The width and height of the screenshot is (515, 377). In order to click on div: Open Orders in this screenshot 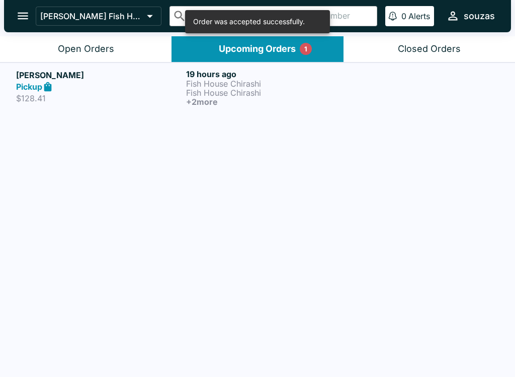, I will do `click(86, 49)`.